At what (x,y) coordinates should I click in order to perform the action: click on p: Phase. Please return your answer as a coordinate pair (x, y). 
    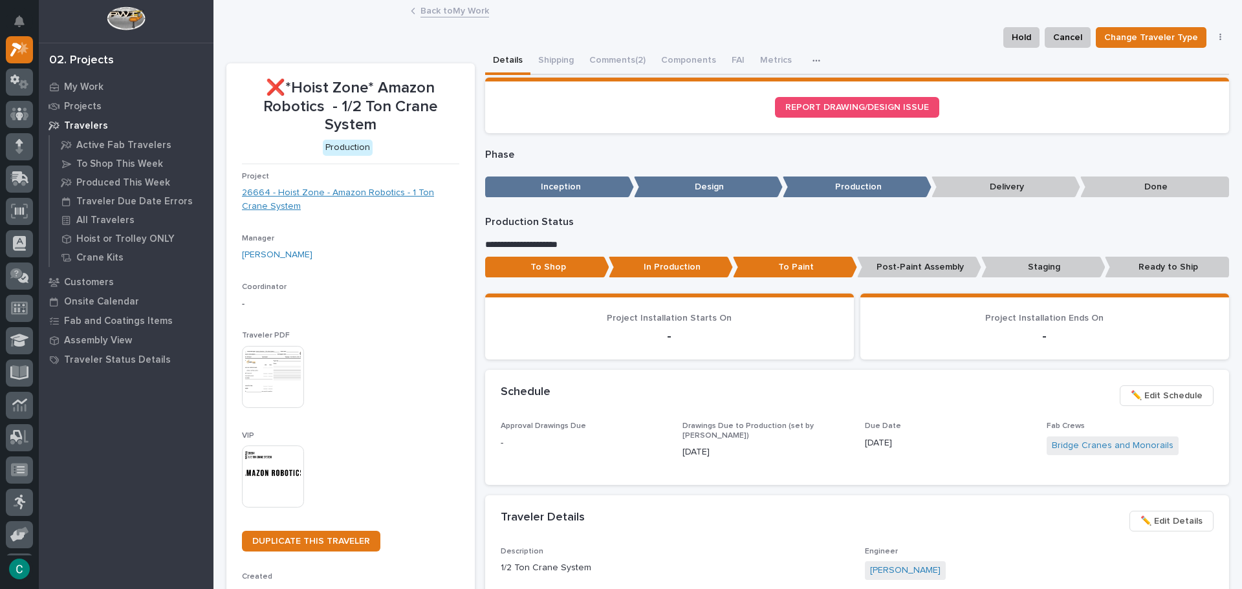
    Looking at the image, I should click on (857, 155).